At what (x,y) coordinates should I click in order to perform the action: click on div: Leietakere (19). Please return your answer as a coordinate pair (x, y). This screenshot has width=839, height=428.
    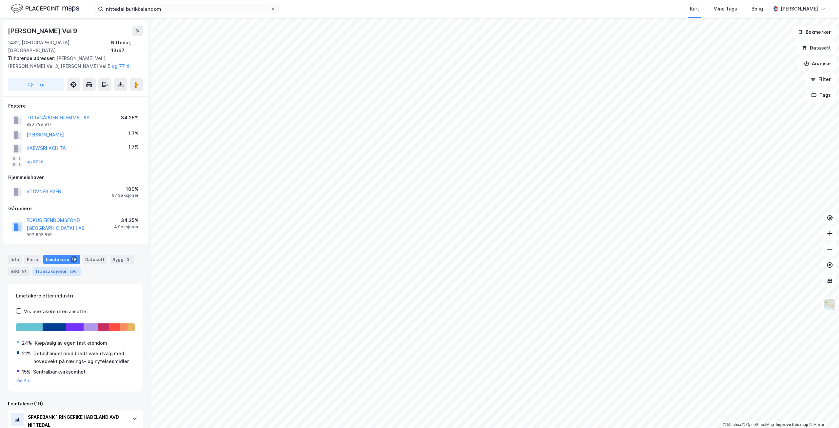
    Looking at the image, I should click on (75, 404).